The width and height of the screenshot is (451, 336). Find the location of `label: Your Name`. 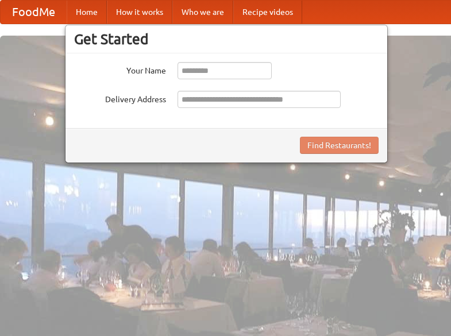

label: Your Name is located at coordinates (120, 69).